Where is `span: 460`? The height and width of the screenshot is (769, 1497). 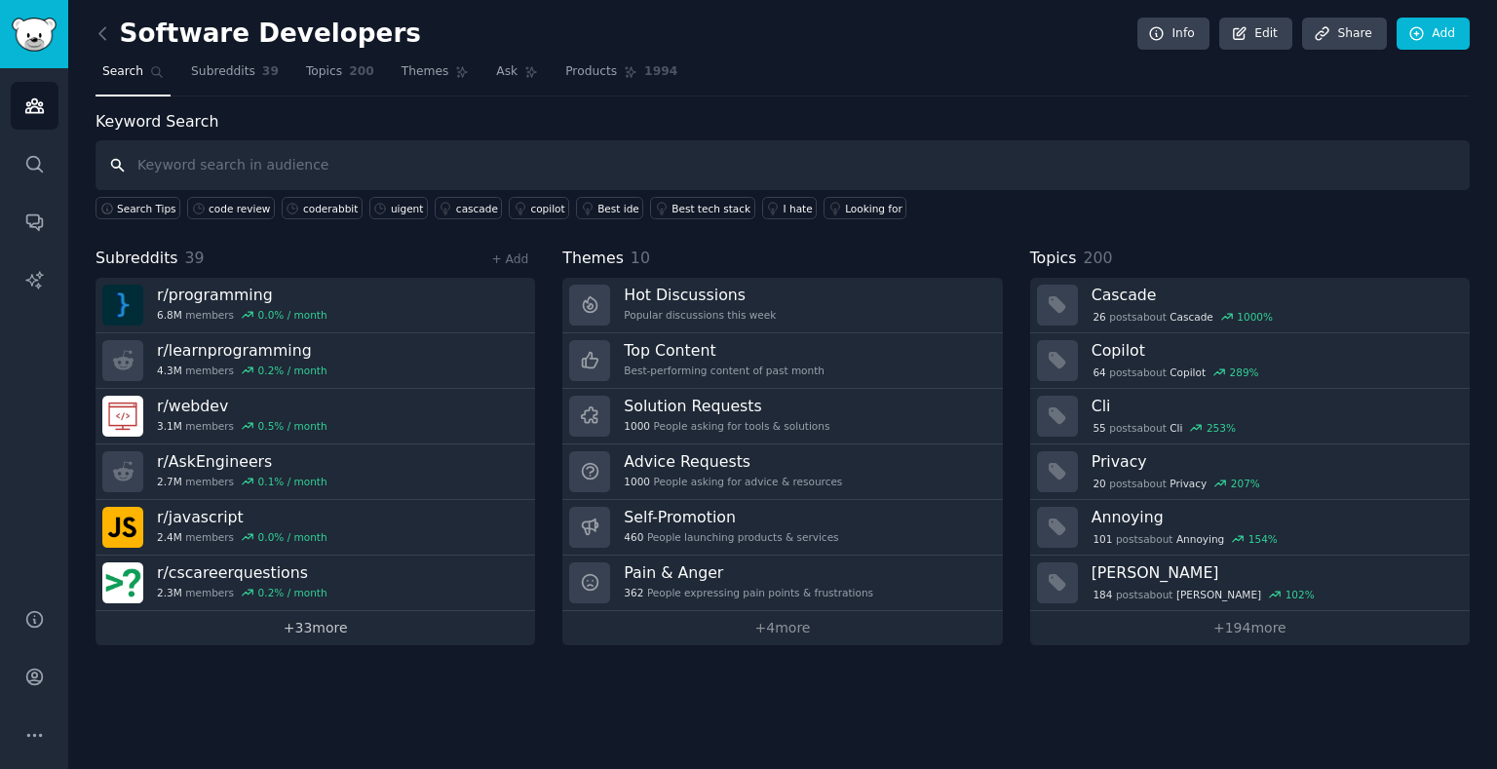 span: 460 is located at coordinates (633, 537).